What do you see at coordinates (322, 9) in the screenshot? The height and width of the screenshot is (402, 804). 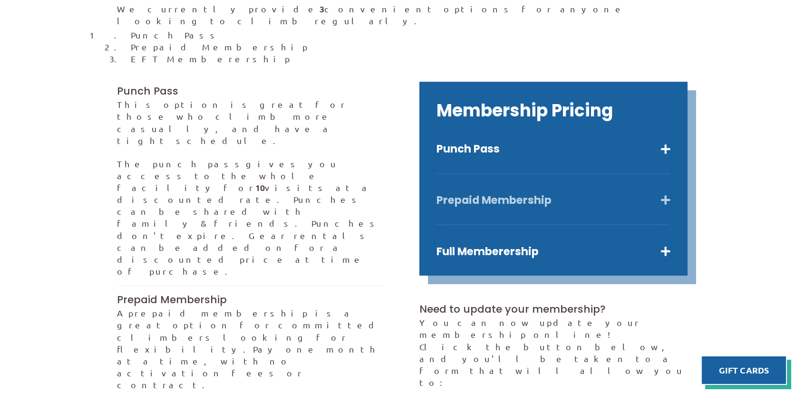 I see `strong: 3` at bounding box center [322, 9].